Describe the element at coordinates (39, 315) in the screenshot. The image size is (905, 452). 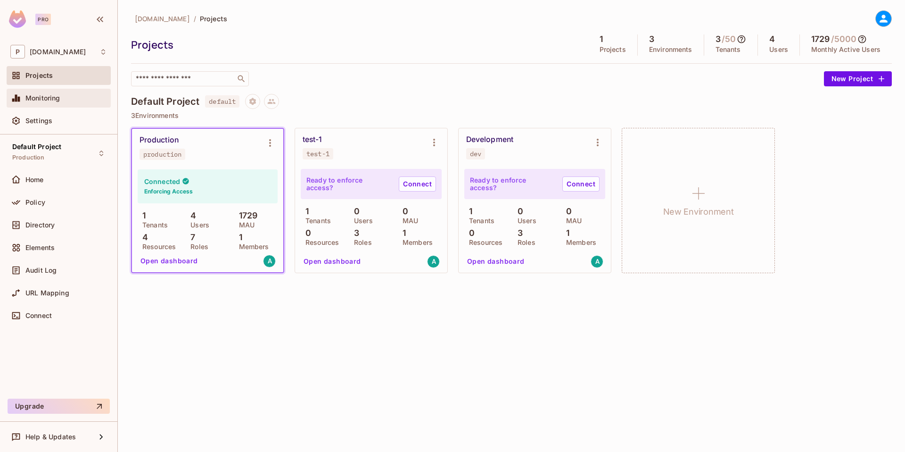
I see `span: Connect` at that location.